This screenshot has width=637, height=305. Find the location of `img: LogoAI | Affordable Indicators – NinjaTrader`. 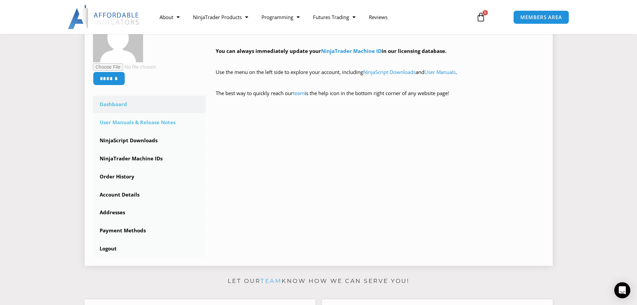

img: LogoAI | Affordable Indicators – NinjaTrader is located at coordinates (104, 17).